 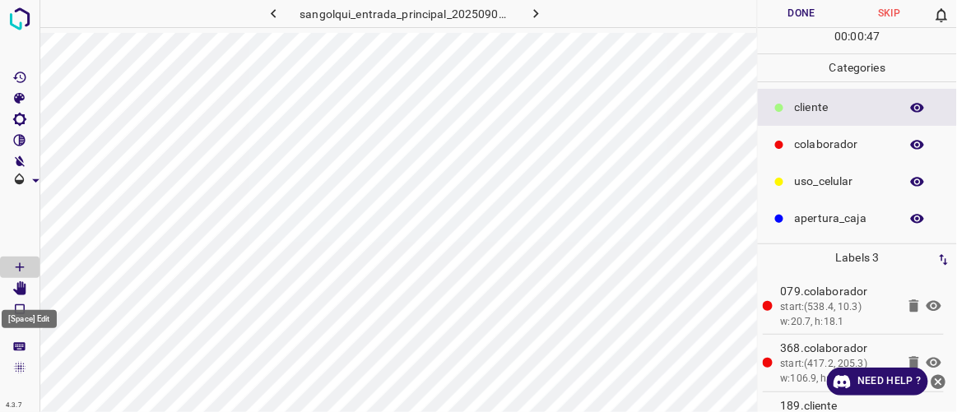 I want to click on p: Labels 3, so click(x=858, y=258).